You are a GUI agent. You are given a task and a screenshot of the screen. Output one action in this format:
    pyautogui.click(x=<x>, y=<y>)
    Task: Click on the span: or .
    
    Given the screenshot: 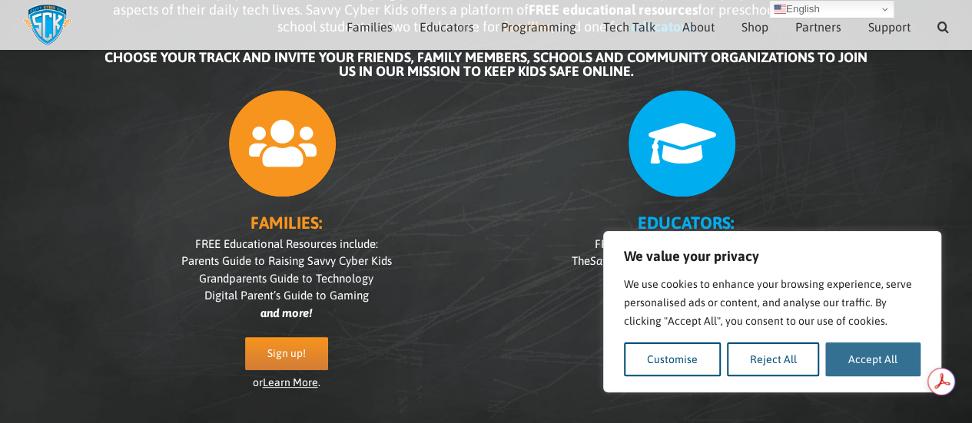 What is the action you would take?
    pyautogui.click(x=287, y=383)
    